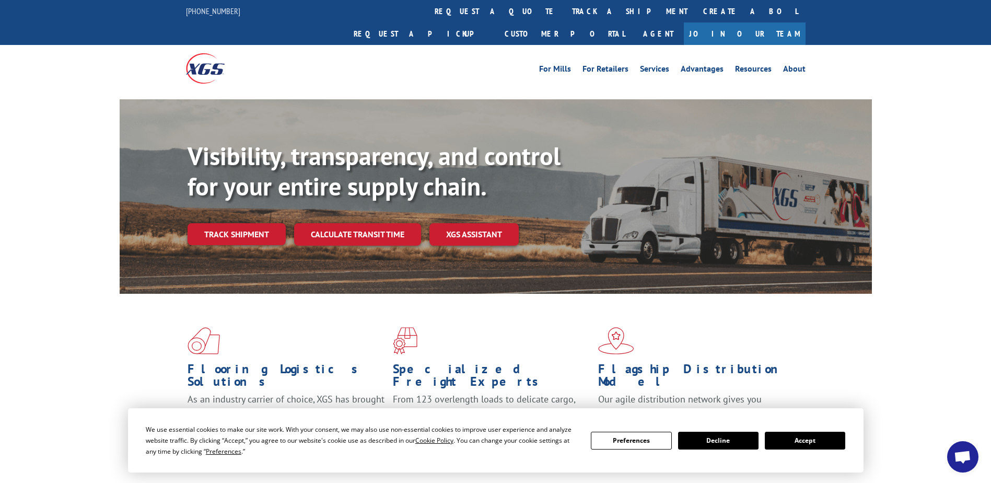  I want to click on span: Our agile distribution network gives you nationwide inventory management on demand., so click(694, 405).